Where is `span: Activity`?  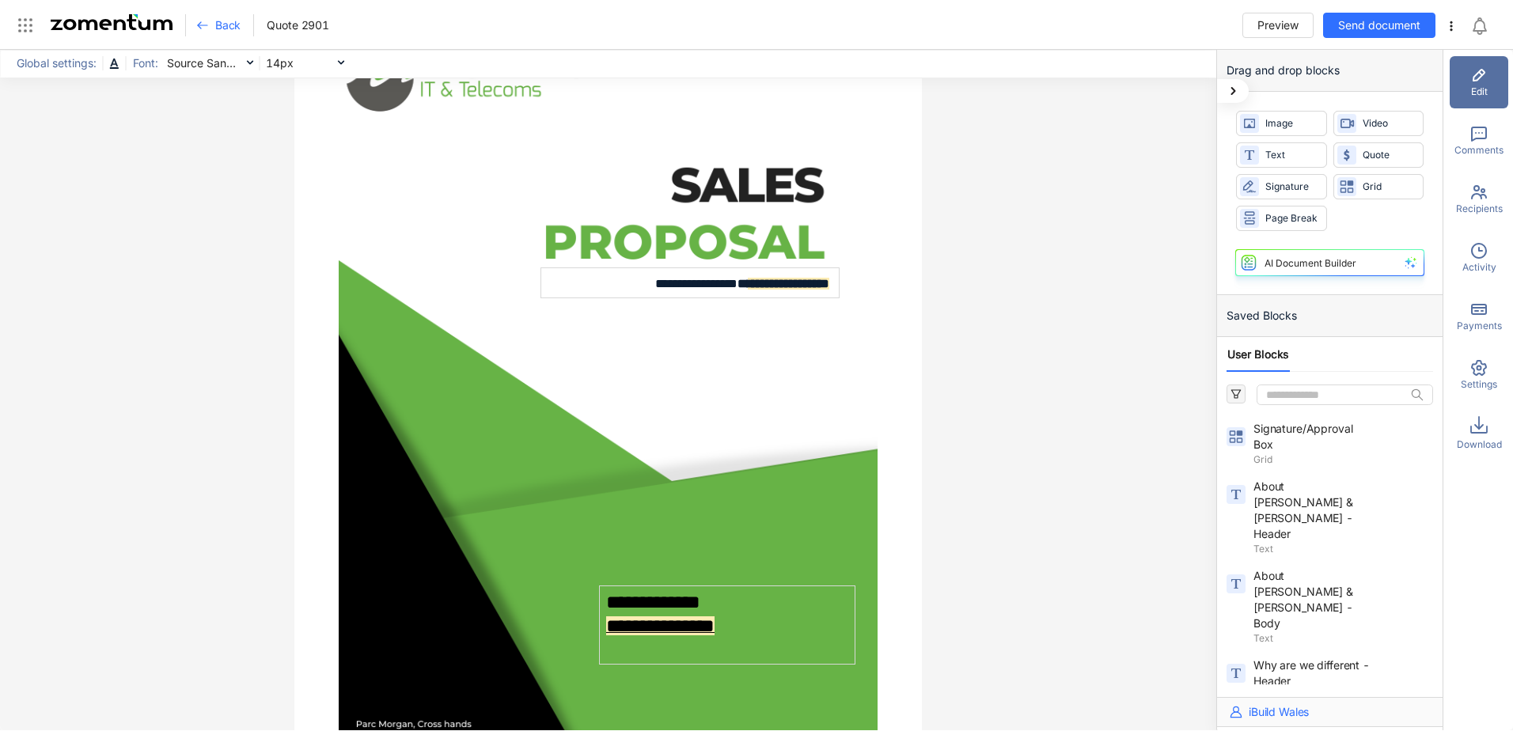 span: Activity is located at coordinates (1479, 268).